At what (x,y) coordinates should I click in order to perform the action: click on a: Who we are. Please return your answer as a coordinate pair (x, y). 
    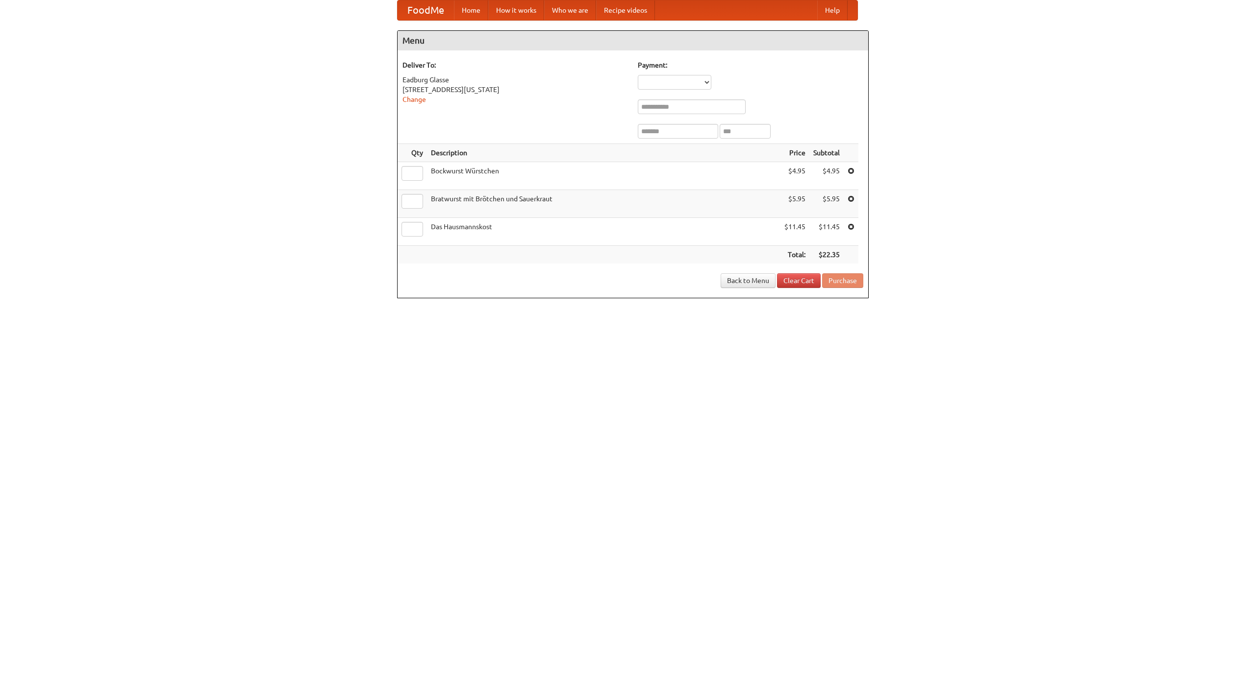
    Looking at the image, I should click on (570, 10).